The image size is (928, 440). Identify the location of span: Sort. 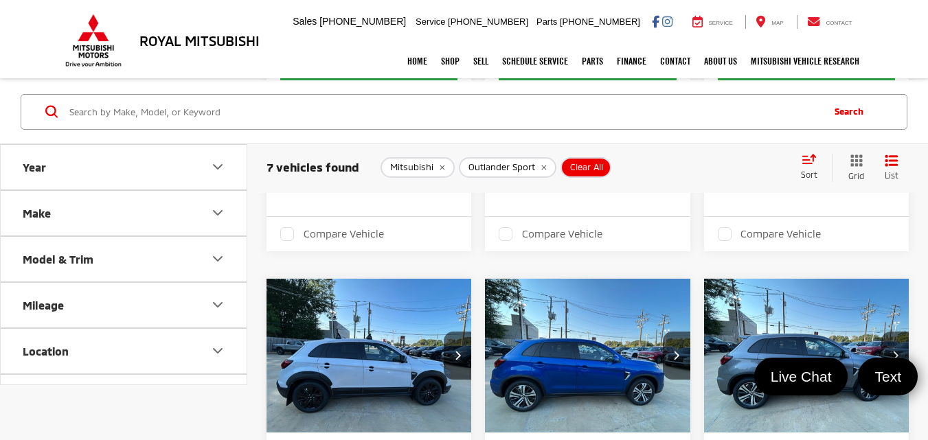
(809, 174).